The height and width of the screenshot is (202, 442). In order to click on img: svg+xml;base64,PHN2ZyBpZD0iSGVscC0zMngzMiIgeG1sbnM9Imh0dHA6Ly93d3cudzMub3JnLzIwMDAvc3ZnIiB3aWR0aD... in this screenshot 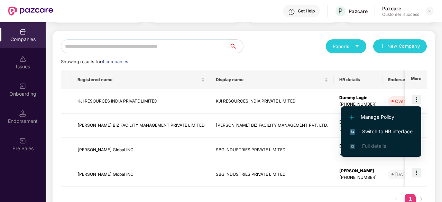, I will do `click(292, 12)`.